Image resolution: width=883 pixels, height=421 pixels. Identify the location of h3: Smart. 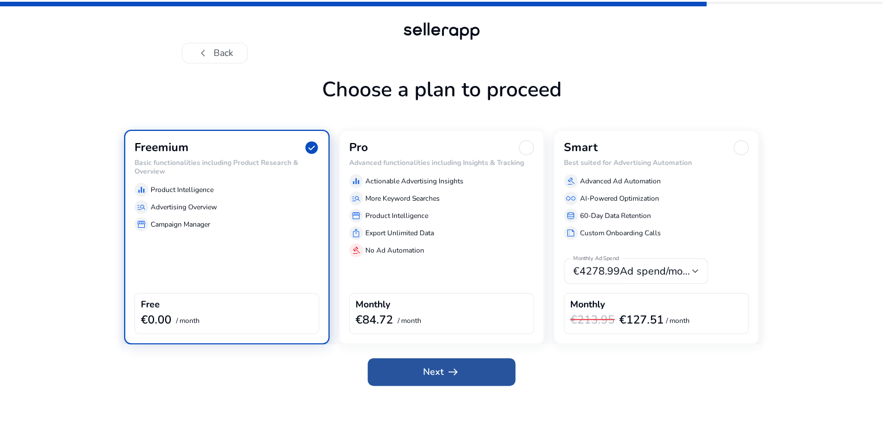
(580, 148).